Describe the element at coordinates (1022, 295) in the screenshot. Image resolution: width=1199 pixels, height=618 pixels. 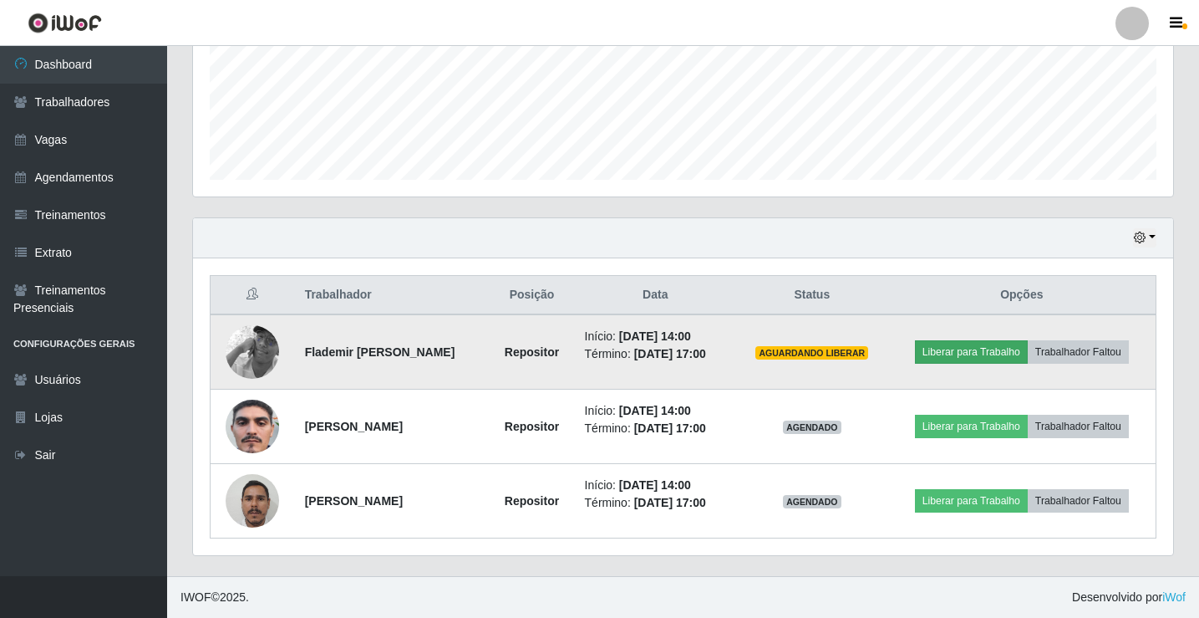
I see `th: Opções` at that location.